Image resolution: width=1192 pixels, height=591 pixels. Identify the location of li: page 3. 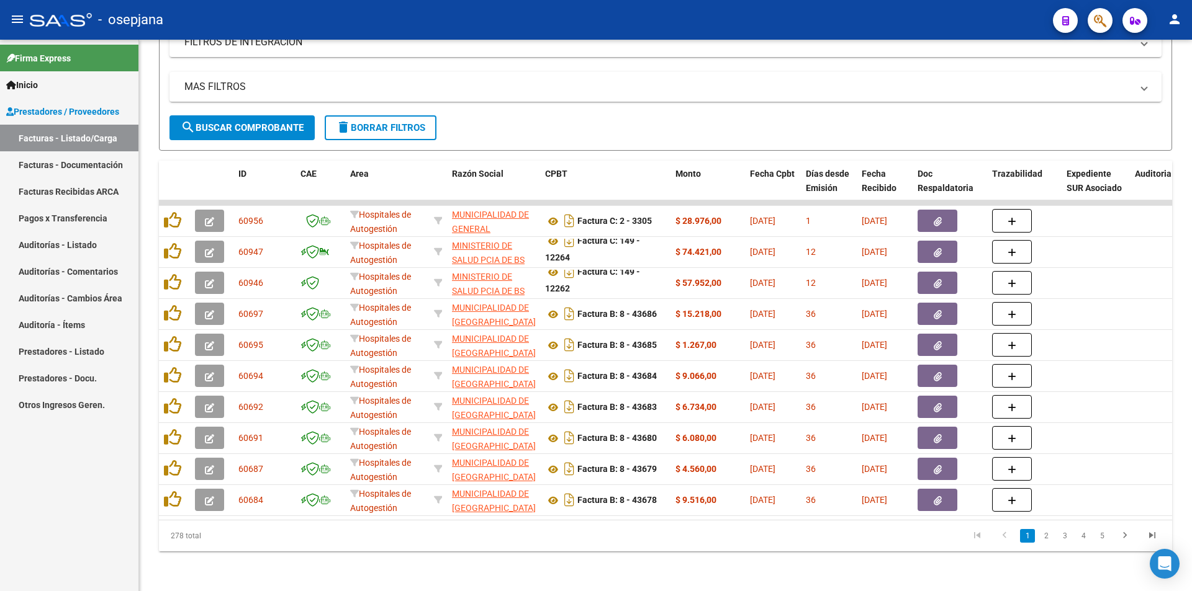
(1064, 536).